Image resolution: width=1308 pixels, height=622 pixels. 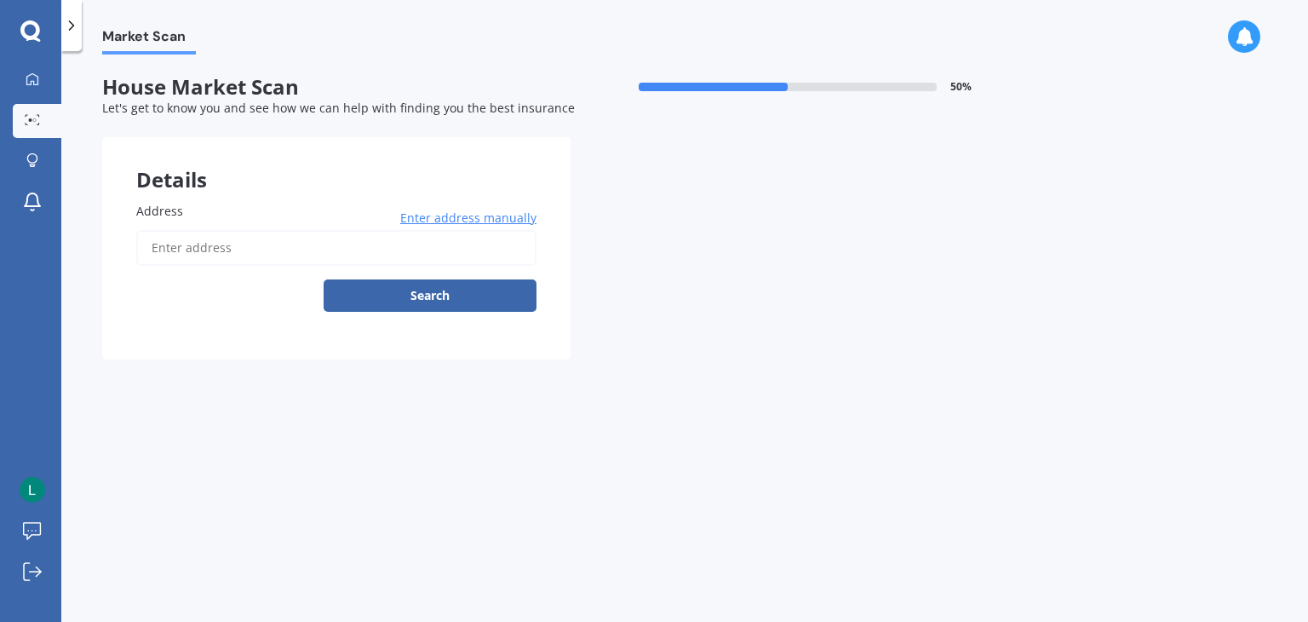 What do you see at coordinates (960, 87) in the screenshot?
I see `span: 50 %` at bounding box center [960, 87].